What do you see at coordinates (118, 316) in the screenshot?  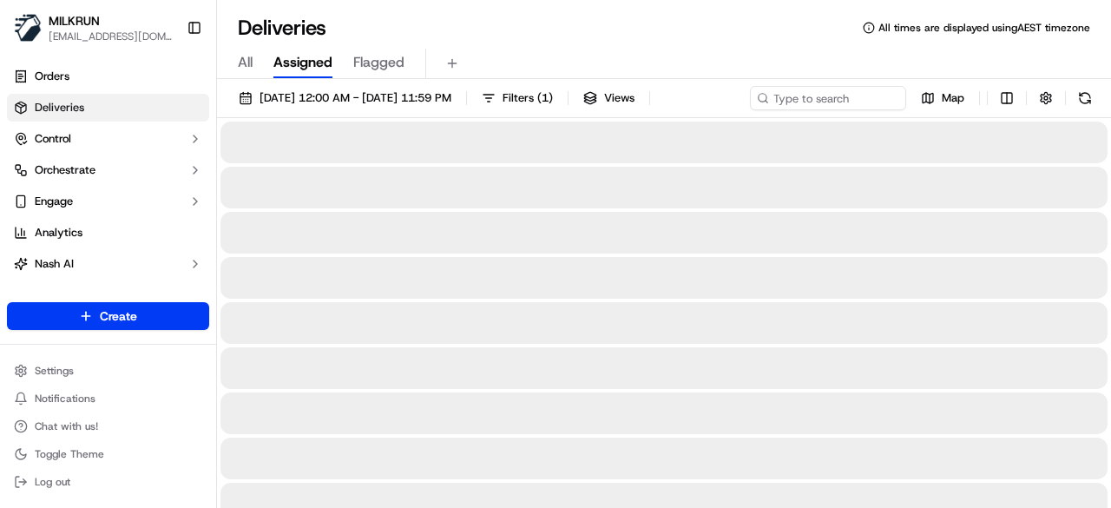 I see `span: Create` at bounding box center [118, 316].